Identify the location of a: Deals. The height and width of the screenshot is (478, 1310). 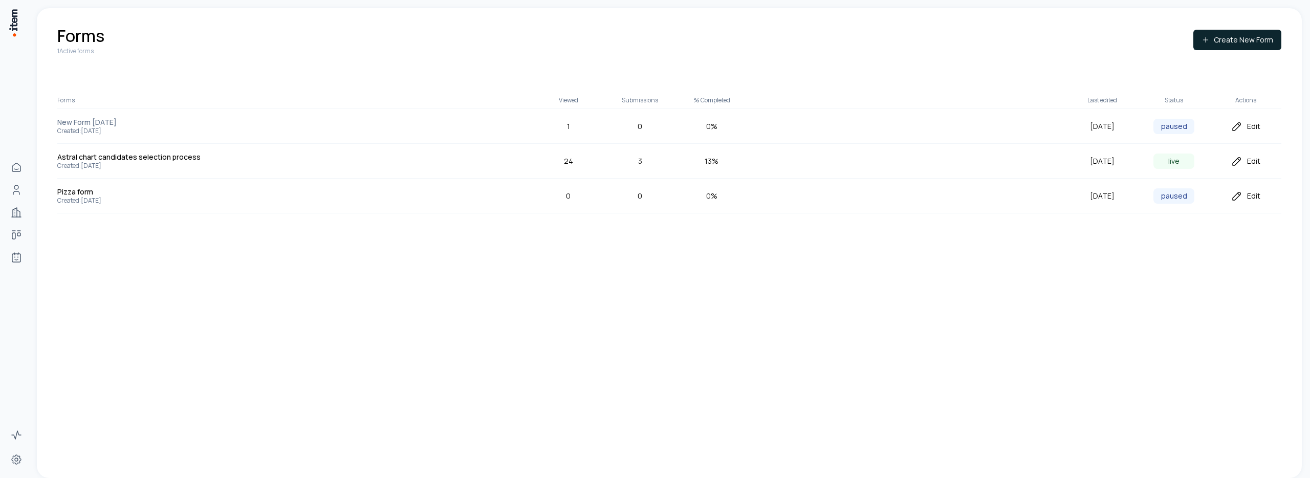
(16, 235).